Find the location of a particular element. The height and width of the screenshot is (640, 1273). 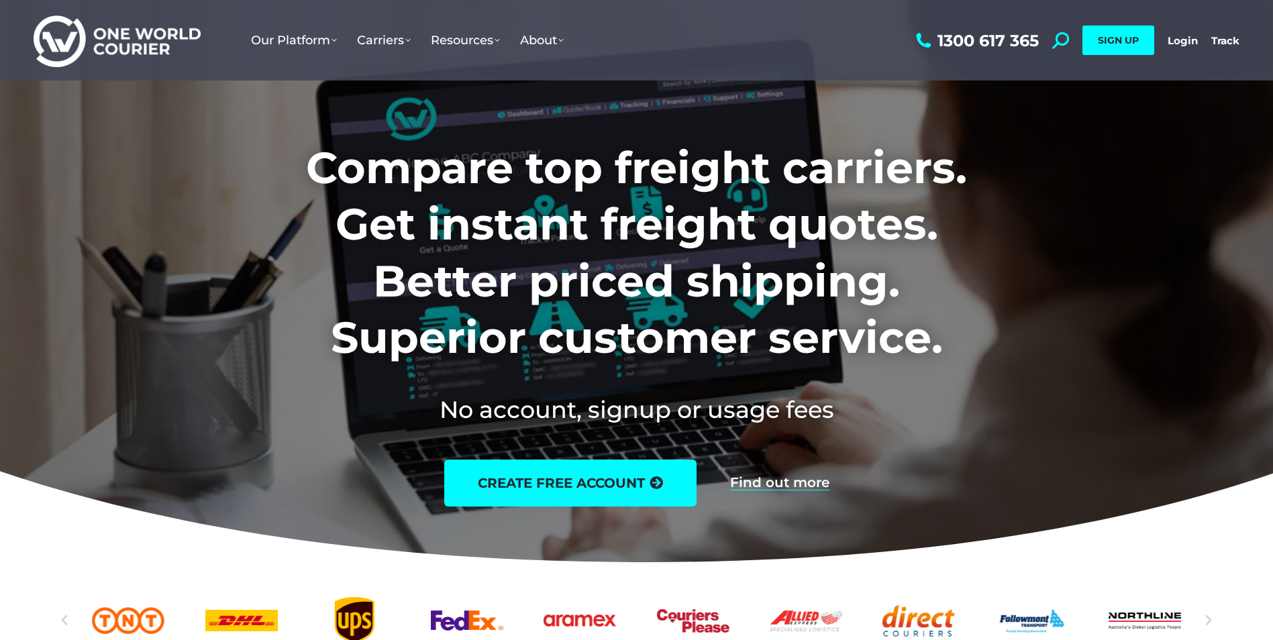

a: create free account is located at coordinates (570, 483).